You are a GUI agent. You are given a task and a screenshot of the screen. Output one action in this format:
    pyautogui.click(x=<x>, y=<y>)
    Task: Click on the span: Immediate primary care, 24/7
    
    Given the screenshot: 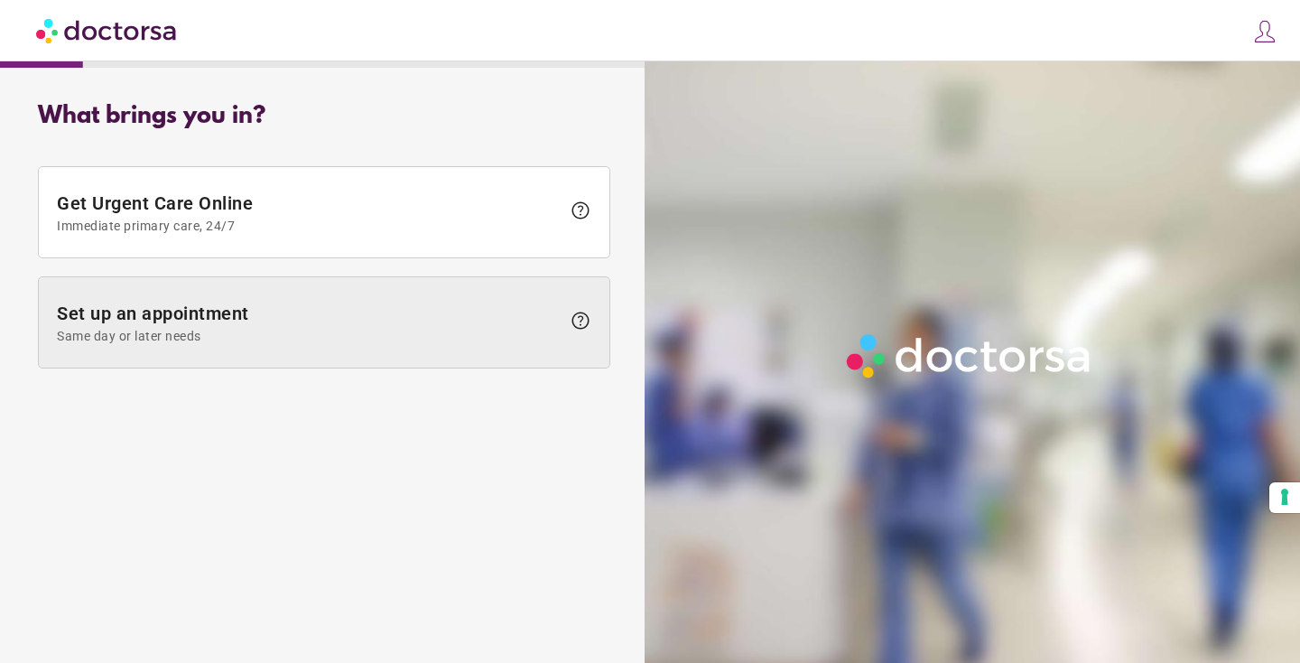 What is the action you would take?
    pyautogui.click(x=309, y=226)
    